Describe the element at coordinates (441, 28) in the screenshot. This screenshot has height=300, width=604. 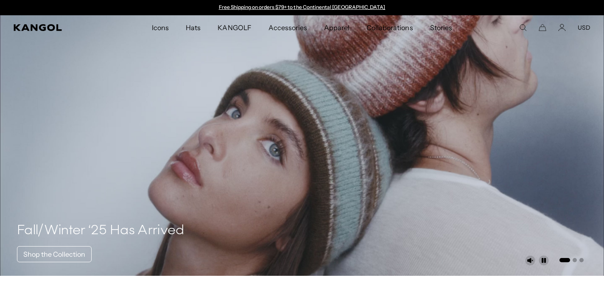
I see `span: Stories` at that location.